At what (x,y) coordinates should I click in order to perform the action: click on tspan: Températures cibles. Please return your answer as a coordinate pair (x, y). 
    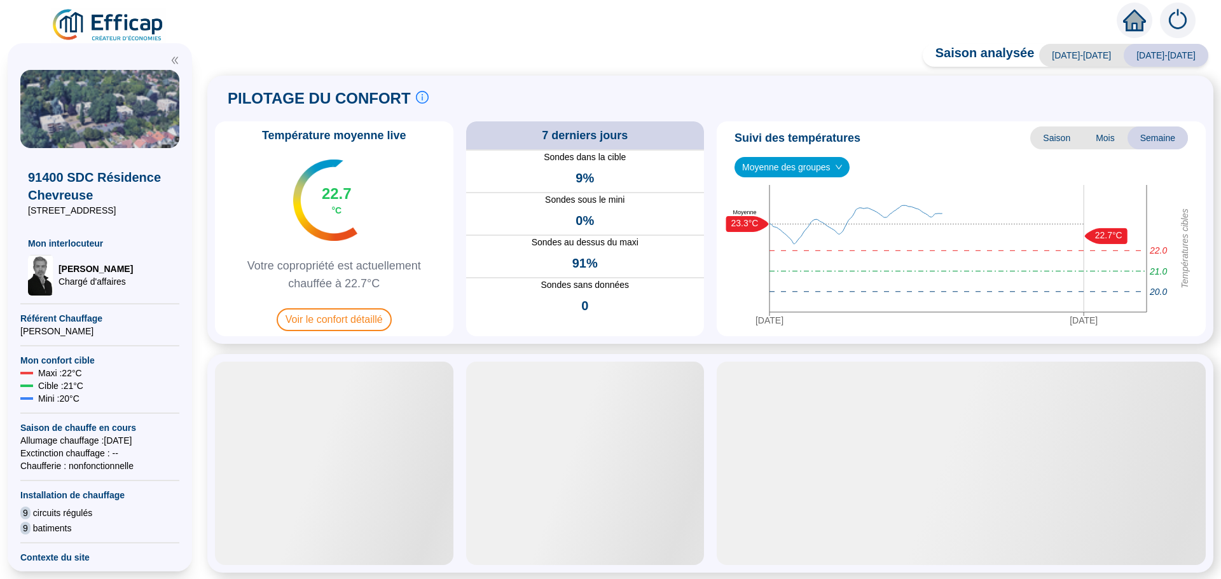
    Looking at the image, I should click on (1185, 249).